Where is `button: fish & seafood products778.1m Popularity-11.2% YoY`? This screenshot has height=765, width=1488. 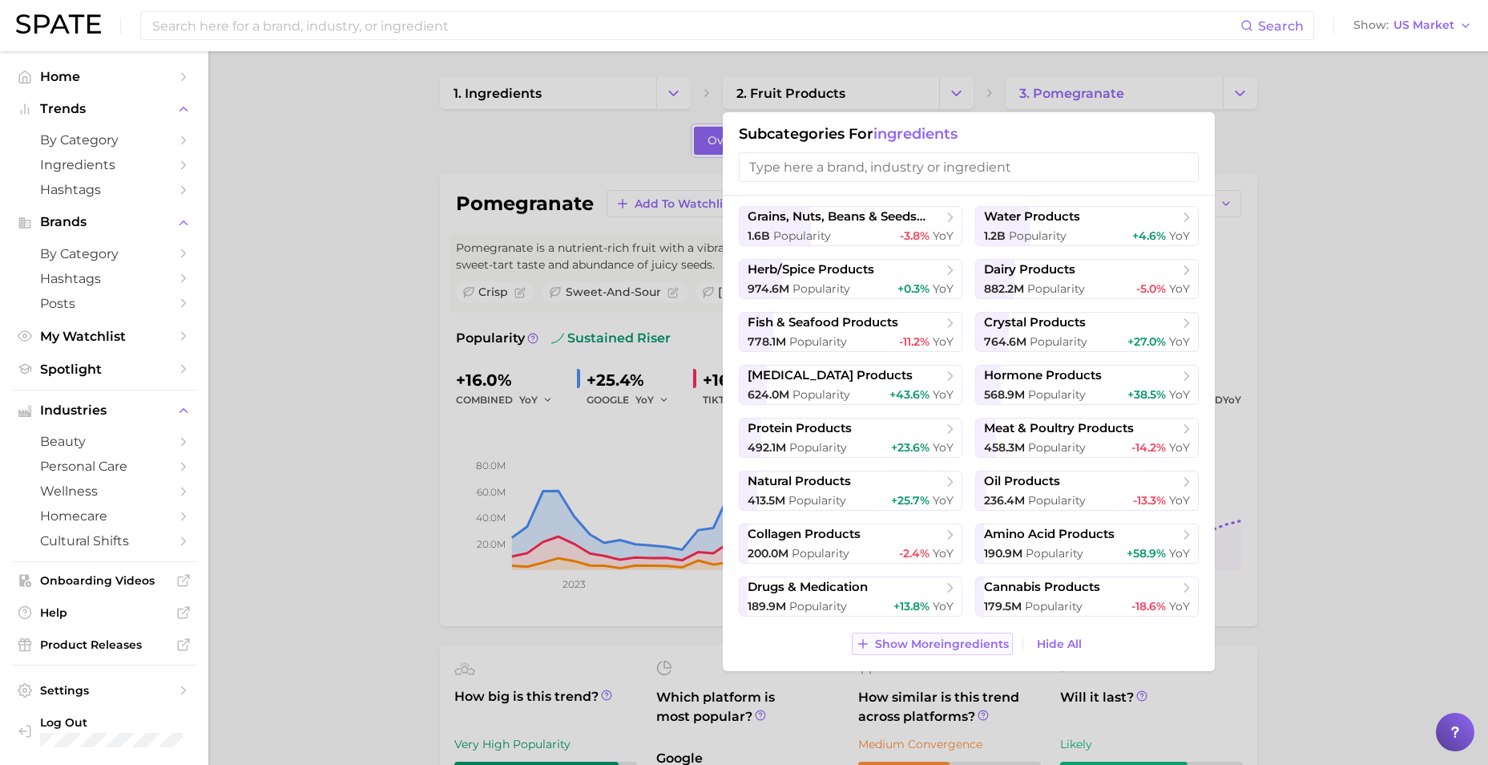
button: fish & seafood products778.1m Popularity-11.2% YoY is located at coordinates (850, 332).